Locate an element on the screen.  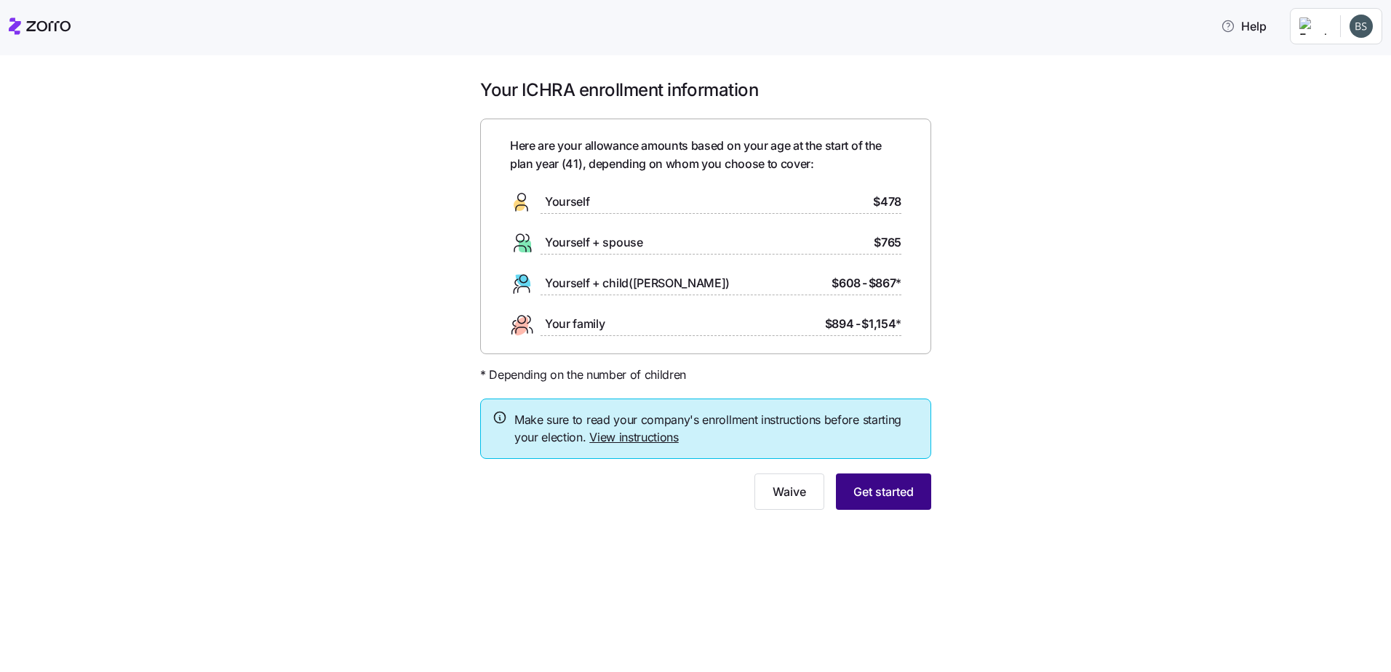
img: 8c0b3fcd0f809d0ae6fe2df5e3a96135 is located at coordinates (1361, 26).